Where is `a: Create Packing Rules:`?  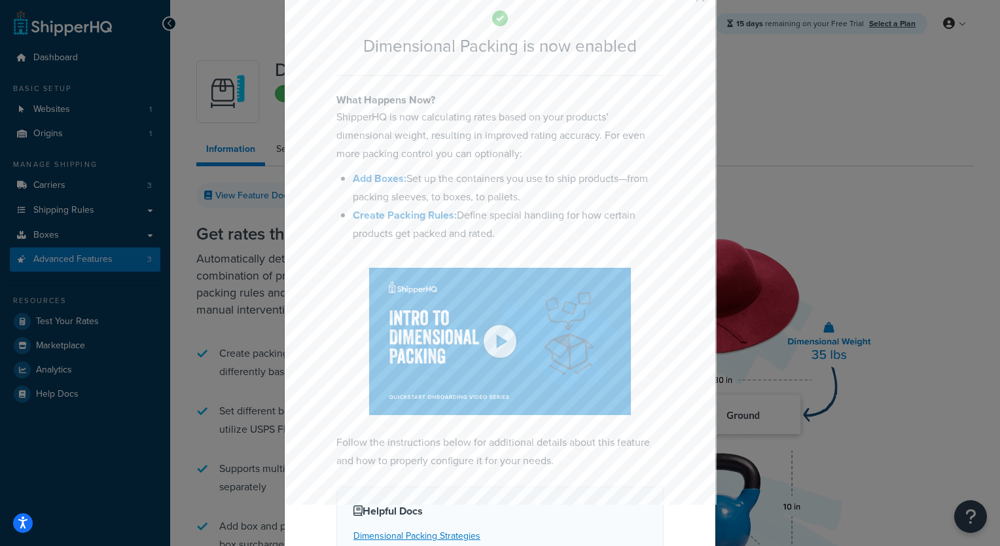
a: Create Packing Rules: is located at coordinates (405, 215).